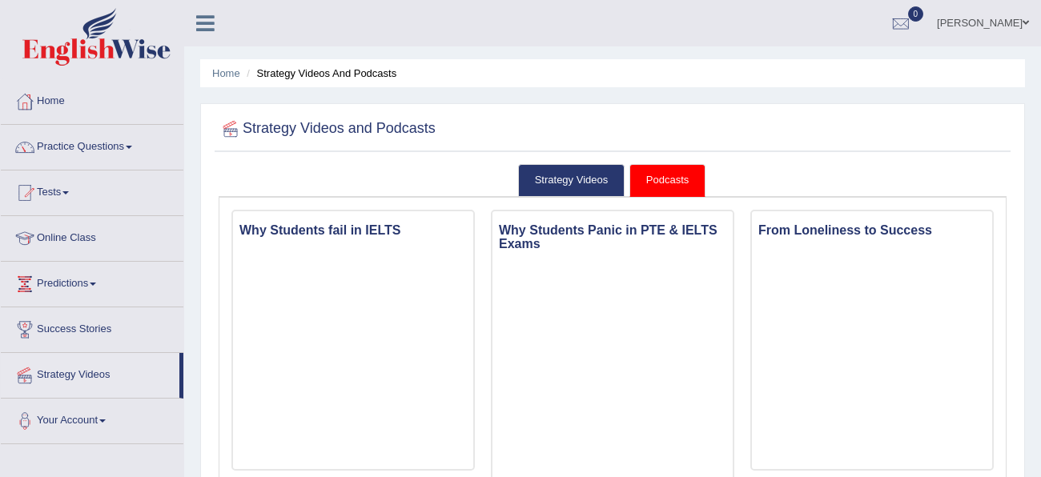 Image resolution: width=1041 pixels, height=477 pixels. I want to click on a: Predictions, so click(92, 282).